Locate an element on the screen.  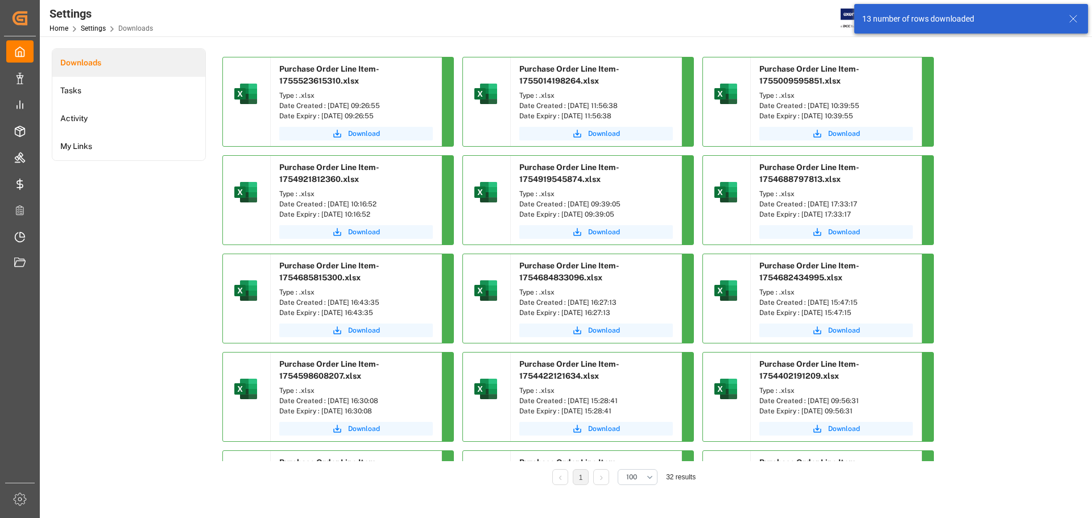
div: Settings is located at coordinates (101, 14).